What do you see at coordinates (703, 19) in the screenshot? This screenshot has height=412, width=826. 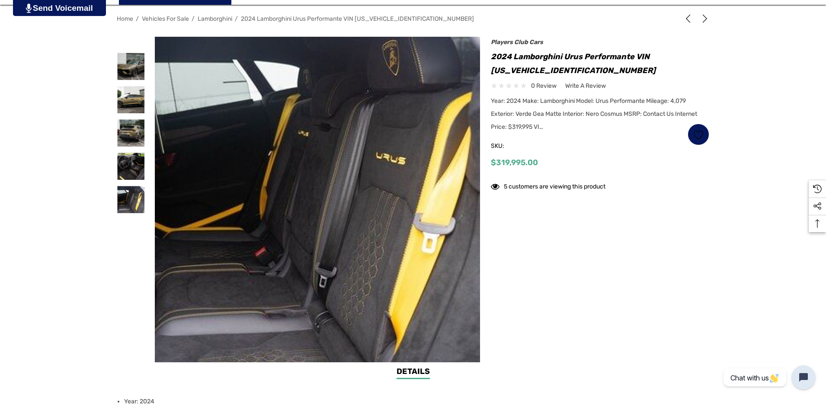 I see `a: Next` at bounding box center [703, 19].